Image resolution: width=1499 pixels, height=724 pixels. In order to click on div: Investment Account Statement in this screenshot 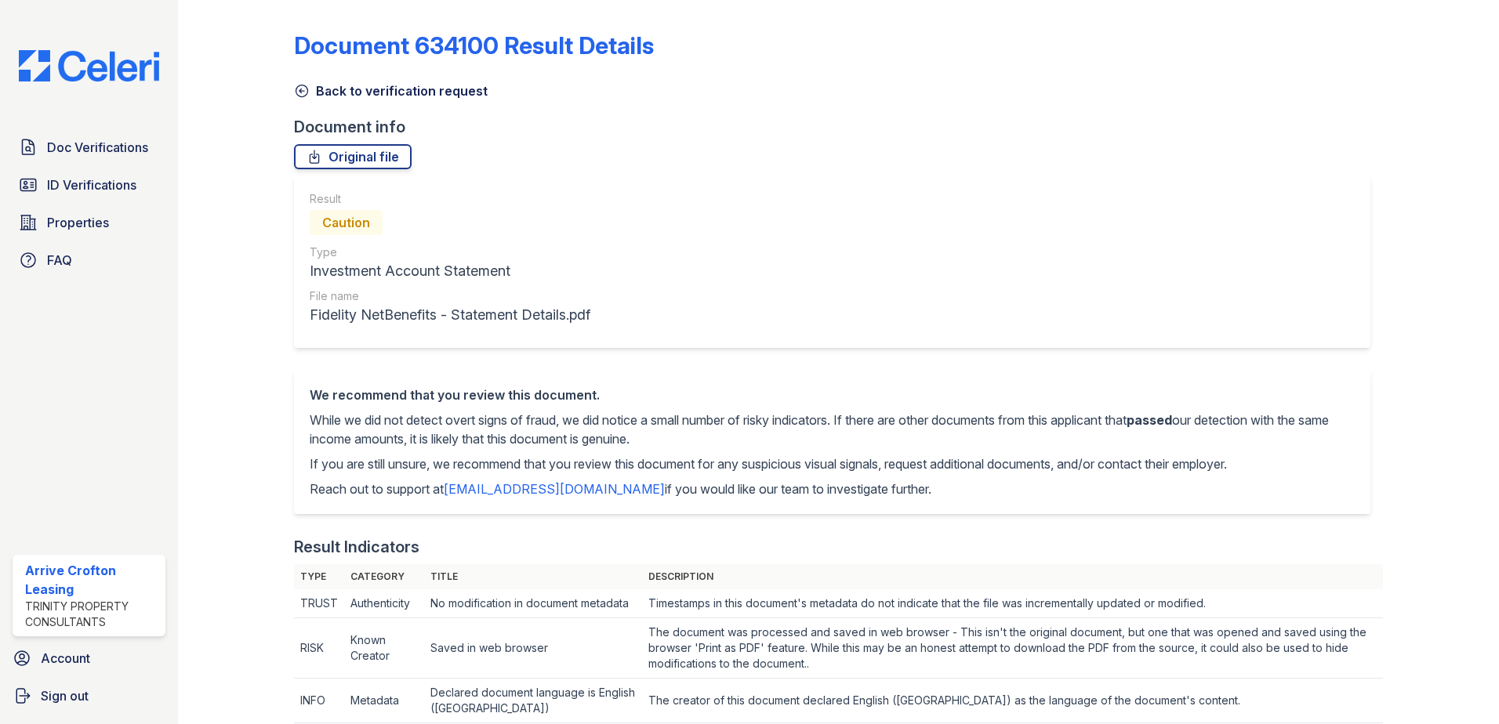, I will do `click(450, 271)`.